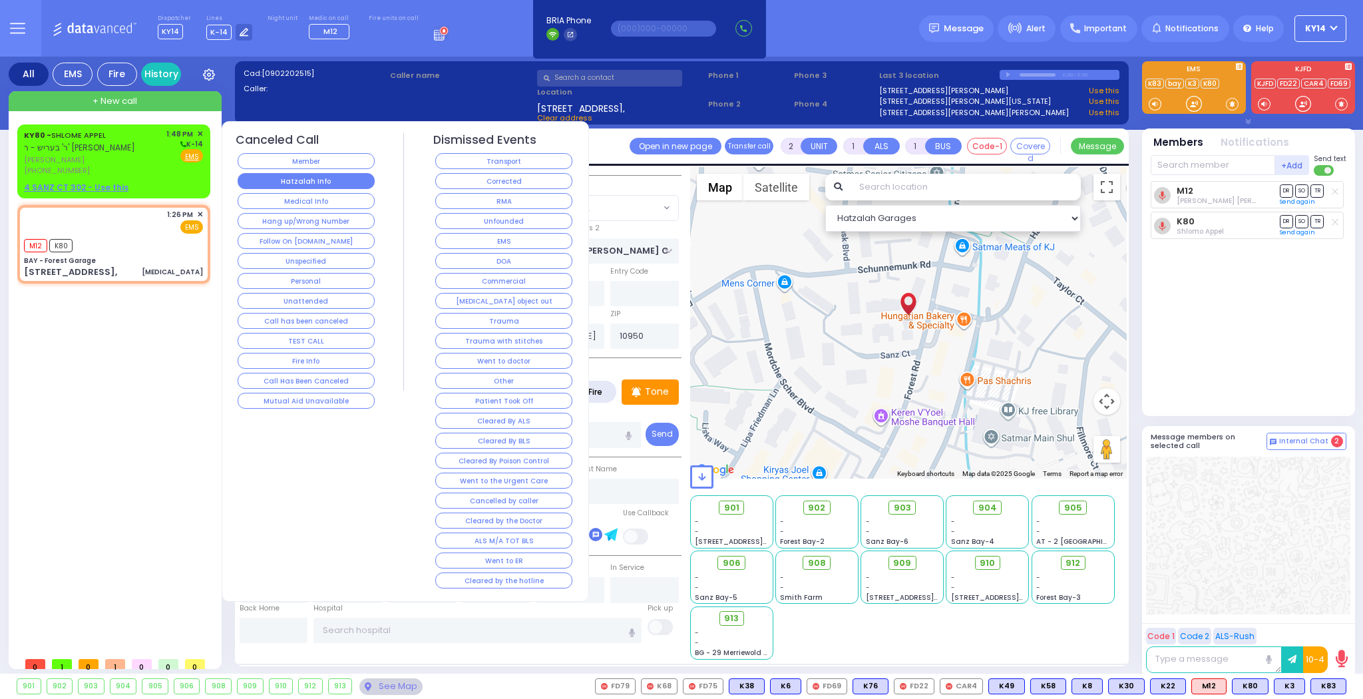  I want to click on button: Call Has Been Canceled, so click(306, 381).